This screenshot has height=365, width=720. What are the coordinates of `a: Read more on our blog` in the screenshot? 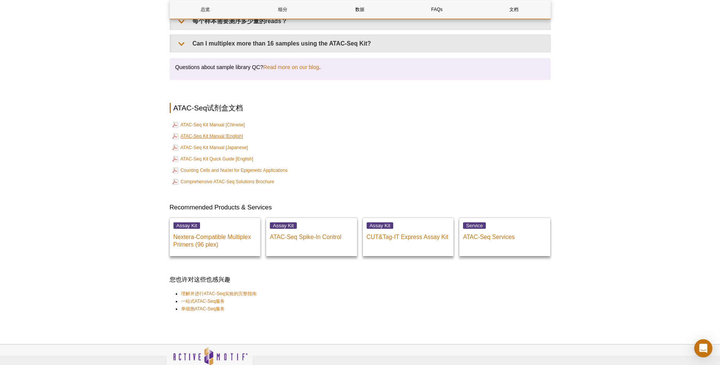 It's located at (291, 67).